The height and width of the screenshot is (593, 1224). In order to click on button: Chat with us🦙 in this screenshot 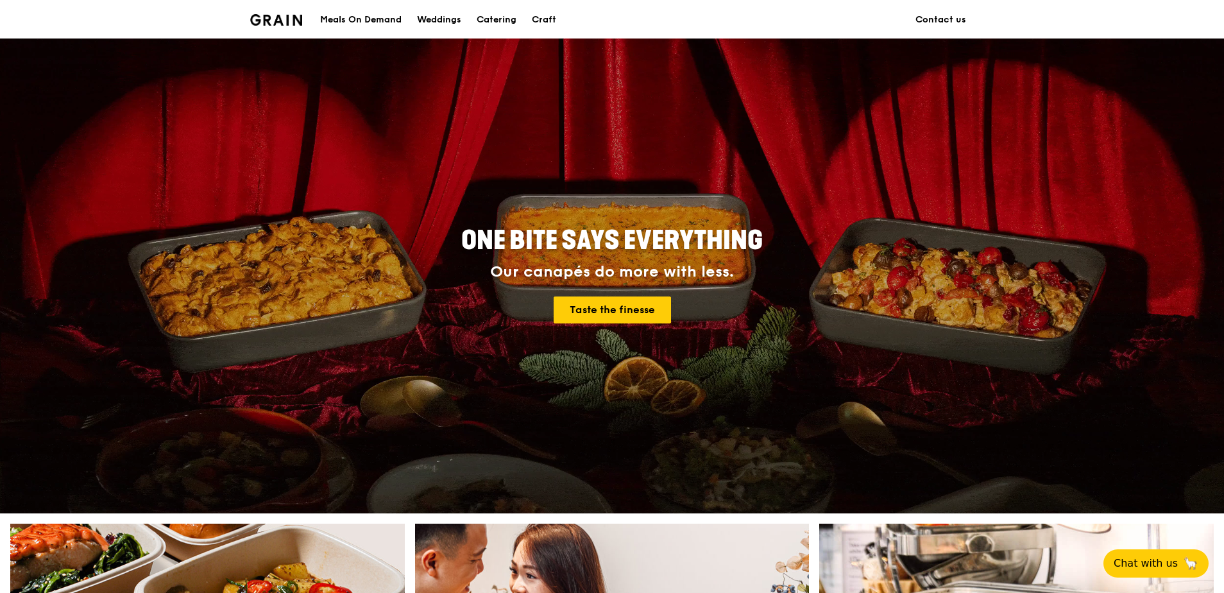, I will do `click(1156, 563)`.